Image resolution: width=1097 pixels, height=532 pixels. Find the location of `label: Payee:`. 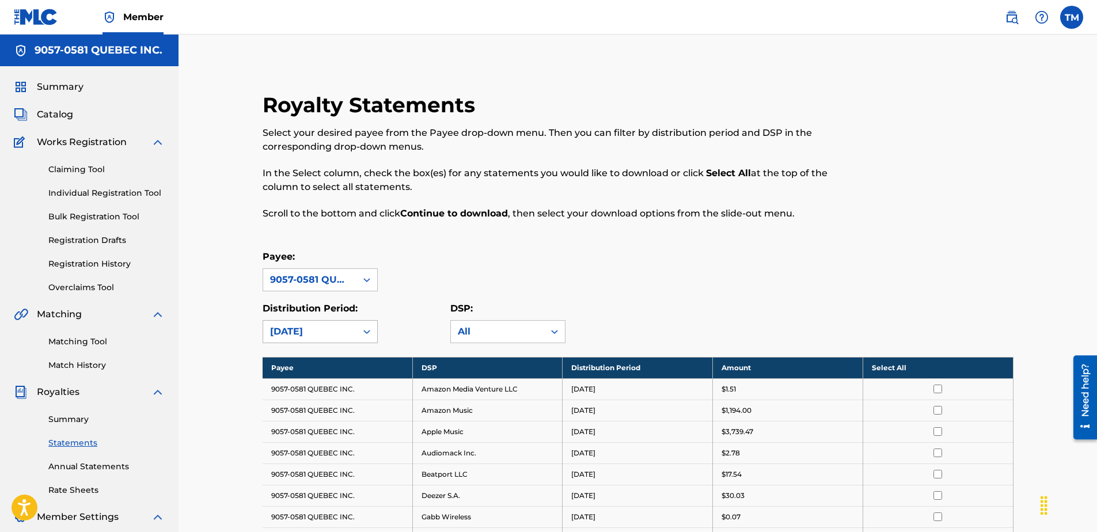

label: Payee: is located at coordinates (279, 256).